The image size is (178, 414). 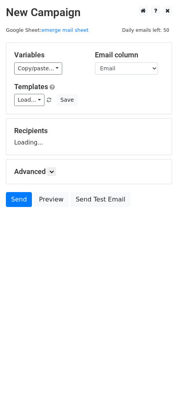 What do you see at coordinates (89, 131) in the screenshot?
I see `h5: Recipients` at bounding box center [89, 131].